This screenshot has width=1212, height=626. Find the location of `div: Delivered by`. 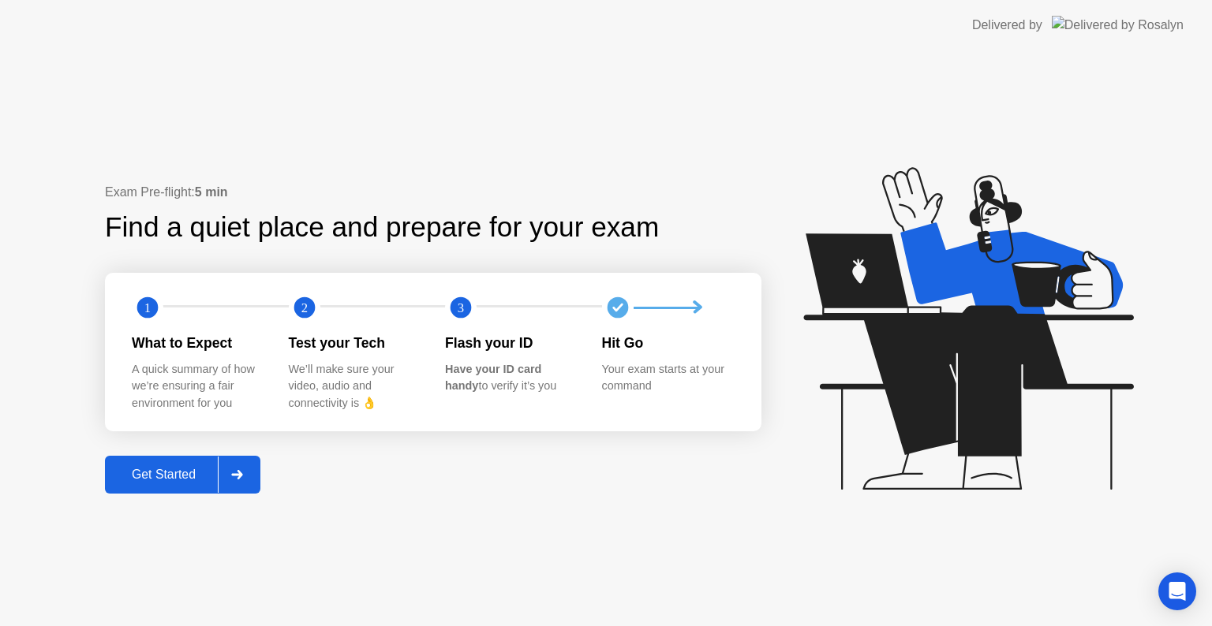

div: Delivered by is located at coordinates (1006, 25).